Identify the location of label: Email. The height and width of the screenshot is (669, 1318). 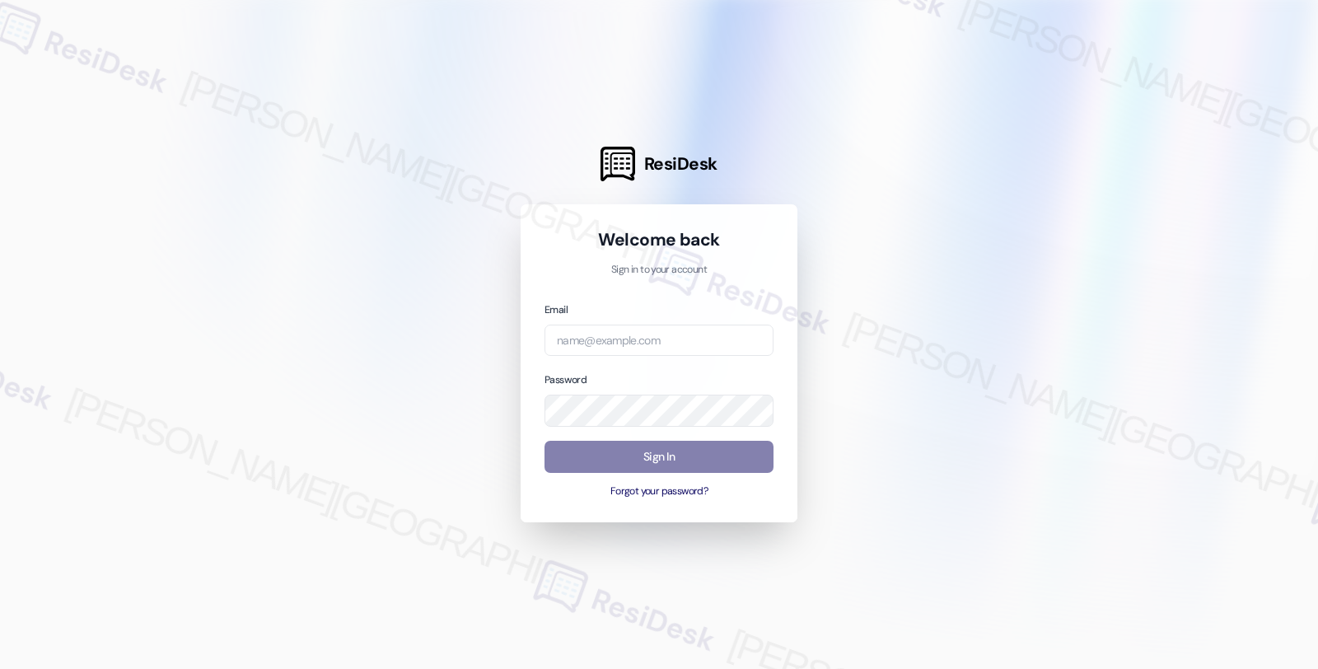
(556, 310).